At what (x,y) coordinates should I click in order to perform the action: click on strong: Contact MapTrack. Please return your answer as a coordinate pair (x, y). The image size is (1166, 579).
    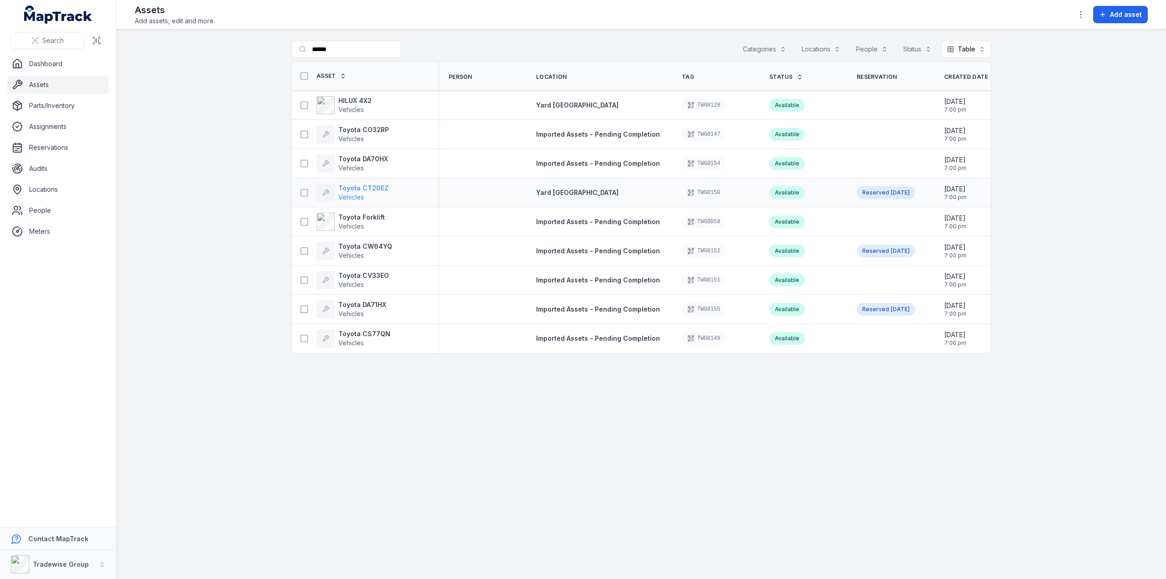
    Looking at the image, I should click on (58, 538).